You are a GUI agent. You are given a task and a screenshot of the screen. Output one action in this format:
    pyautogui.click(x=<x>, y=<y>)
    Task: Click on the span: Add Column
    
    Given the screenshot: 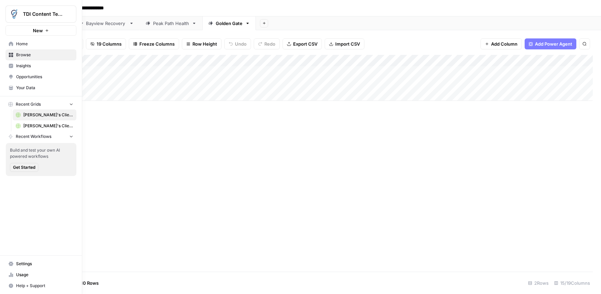 What is the action you would take?
    pyautogui.click(x=504, y=44)
    